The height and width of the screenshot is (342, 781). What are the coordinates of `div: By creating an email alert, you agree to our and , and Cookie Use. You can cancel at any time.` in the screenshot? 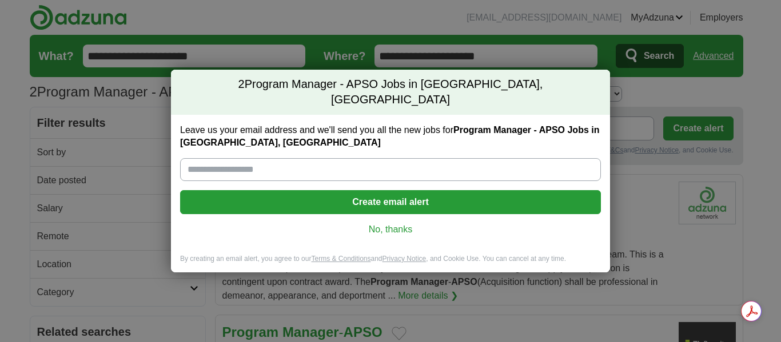 It's located at (390, 264).